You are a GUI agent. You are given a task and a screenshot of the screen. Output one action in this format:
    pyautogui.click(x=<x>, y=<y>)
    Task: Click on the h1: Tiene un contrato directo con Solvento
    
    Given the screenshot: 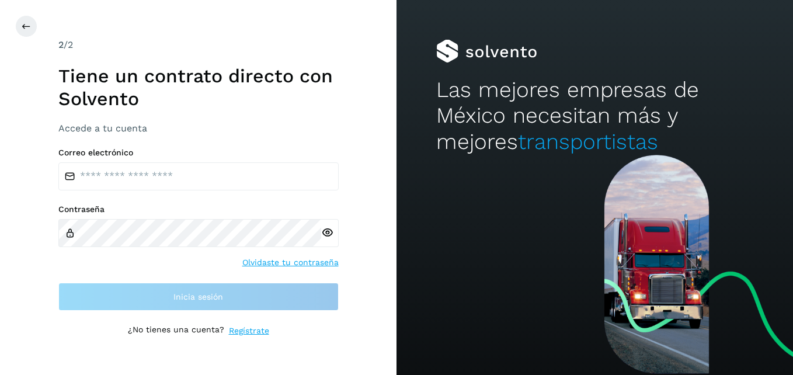 What is the action you would take?
    pyautogui.click(x=198, y=87)
    